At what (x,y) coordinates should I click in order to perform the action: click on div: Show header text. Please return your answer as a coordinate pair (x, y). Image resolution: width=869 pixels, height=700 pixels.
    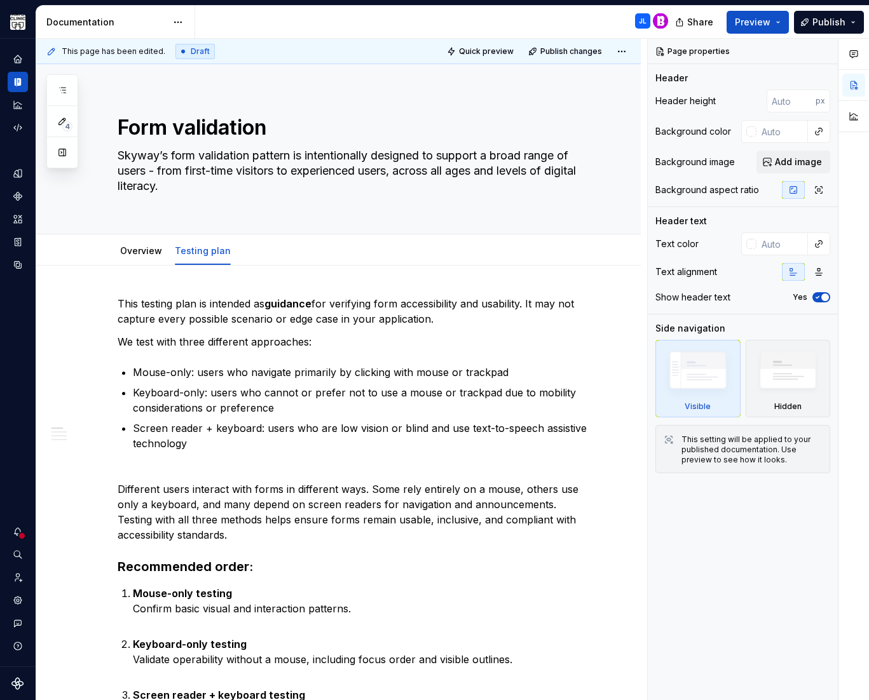
    Looking at the image, I should click on (693, 297).